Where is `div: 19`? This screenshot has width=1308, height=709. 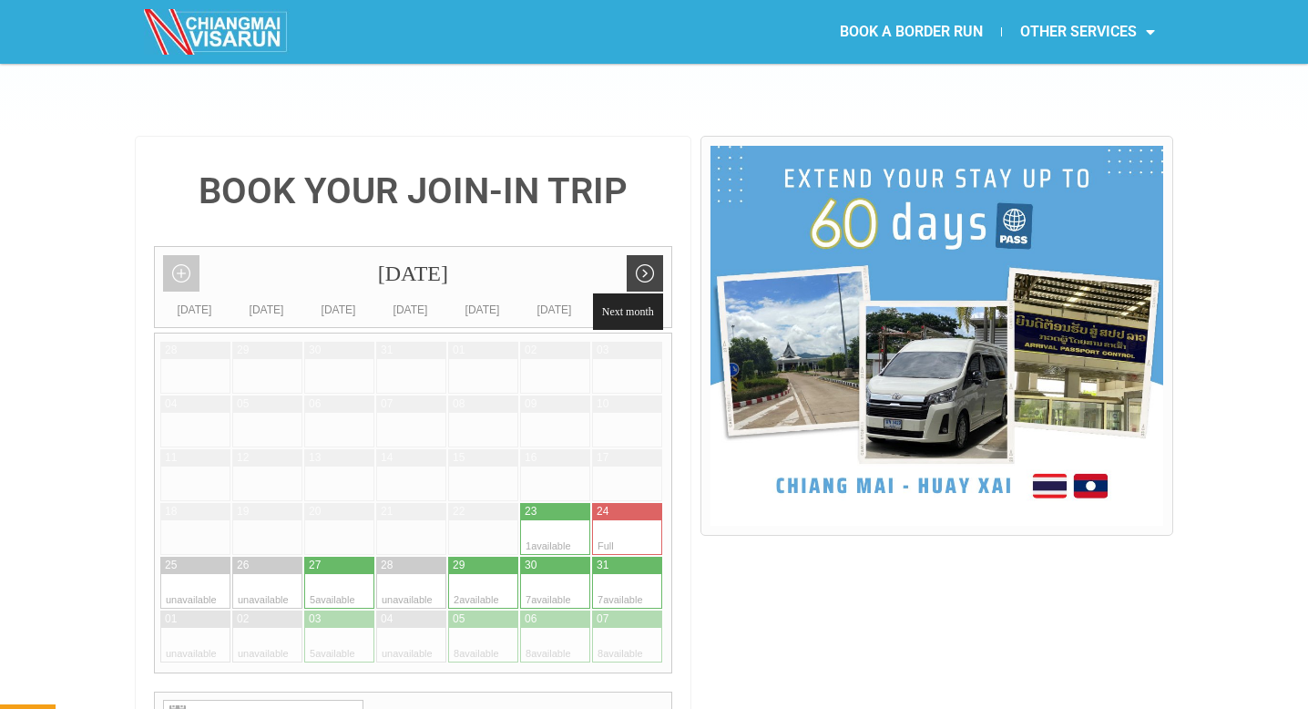 div: 19 is located at coordinates (242, 511).